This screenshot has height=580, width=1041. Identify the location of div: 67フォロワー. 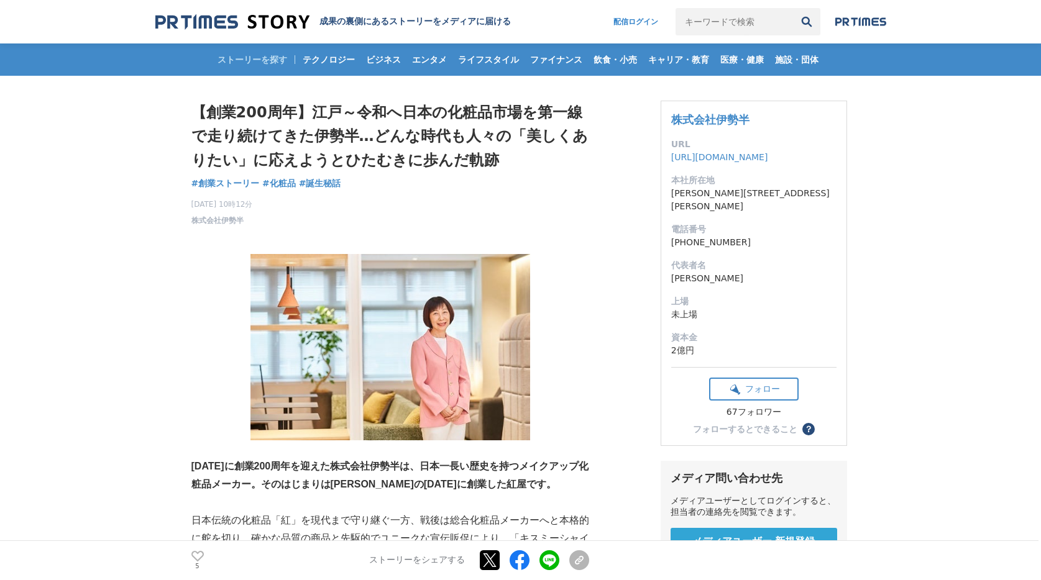
(754, 413).